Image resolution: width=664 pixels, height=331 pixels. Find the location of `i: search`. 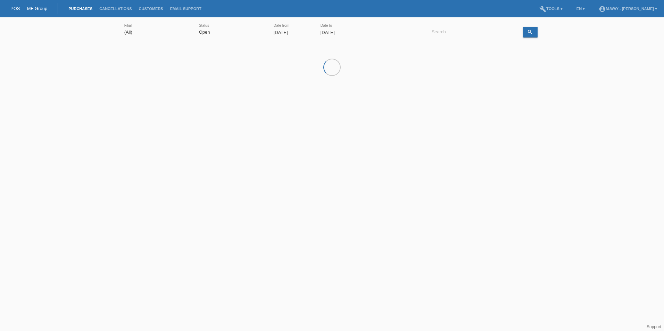

i: search is located at coordinates (530, 32).